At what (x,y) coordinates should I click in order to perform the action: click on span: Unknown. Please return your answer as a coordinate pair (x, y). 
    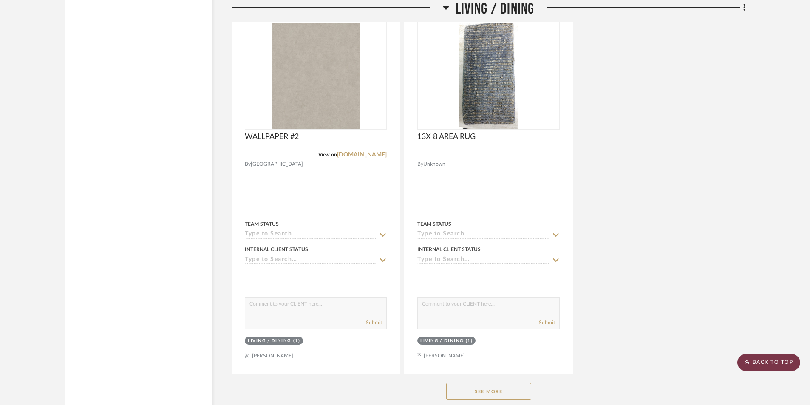
    Looking at the image, I should click on (434, 164).